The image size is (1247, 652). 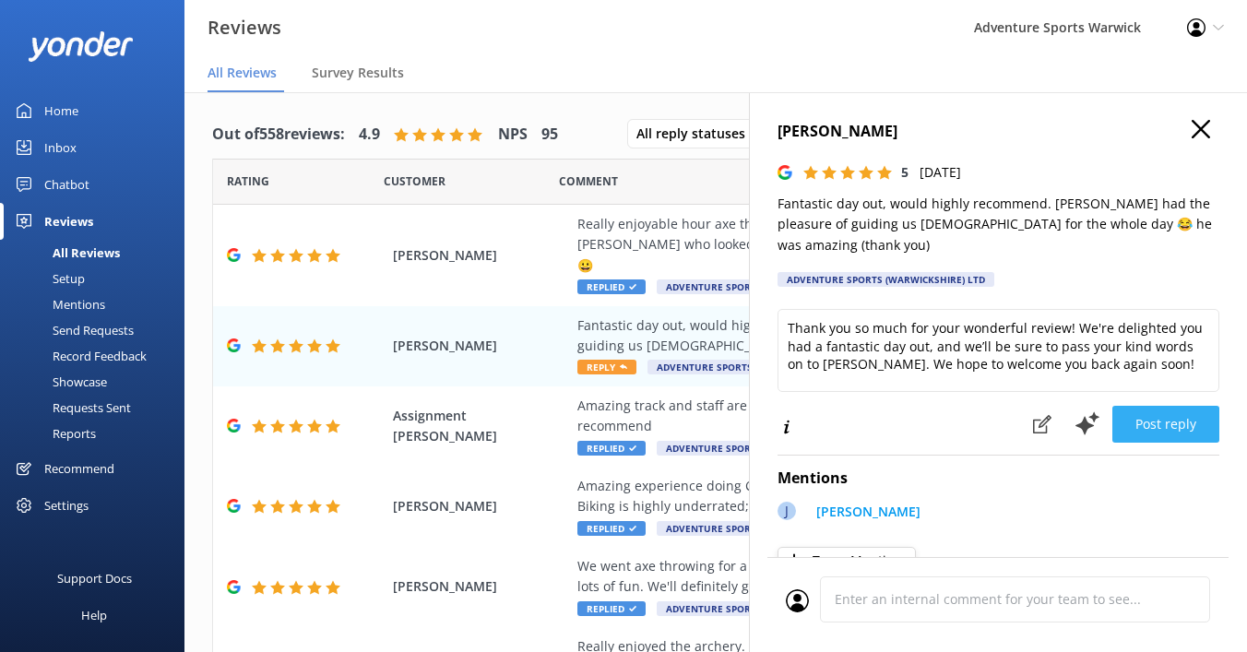 I want to click on div: Setup, so click(x=48, y=279).